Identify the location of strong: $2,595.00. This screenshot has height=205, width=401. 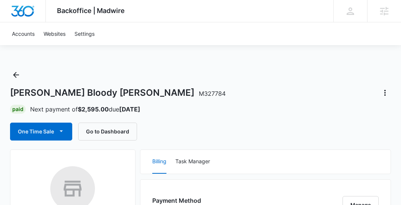
(93, 109).